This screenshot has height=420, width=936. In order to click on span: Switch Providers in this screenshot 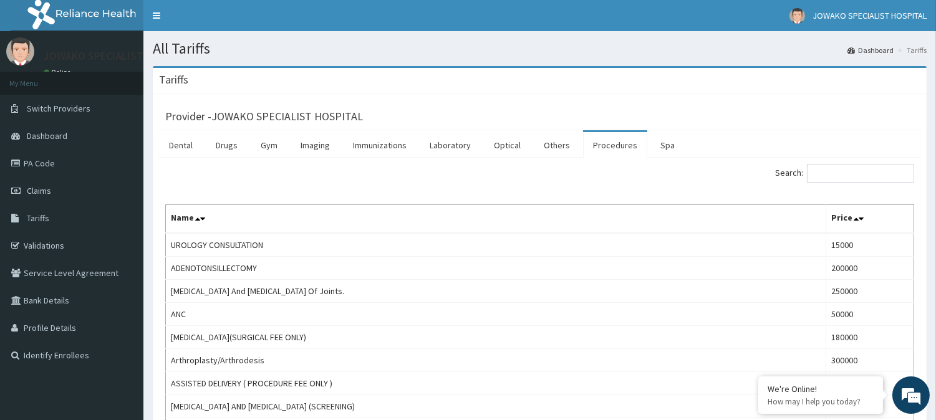, I will do `click(59, 109)`.